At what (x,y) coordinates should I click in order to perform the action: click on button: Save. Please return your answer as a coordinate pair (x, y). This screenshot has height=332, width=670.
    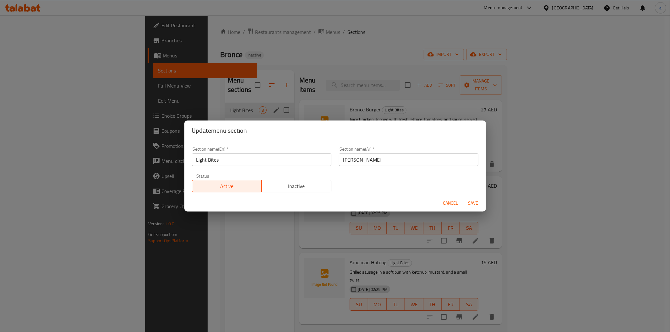
    Looking at the image, I should click on (473, 203).